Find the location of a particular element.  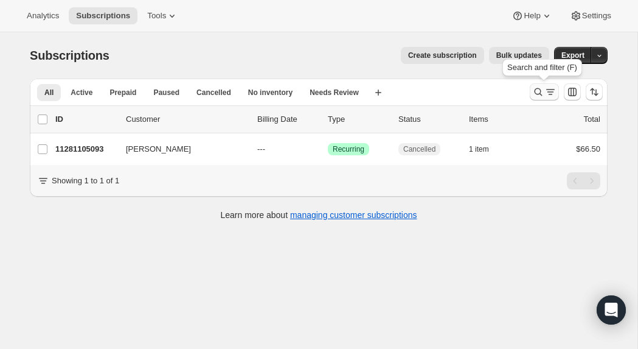

span: 1 item is located at coordinates (479, 149).